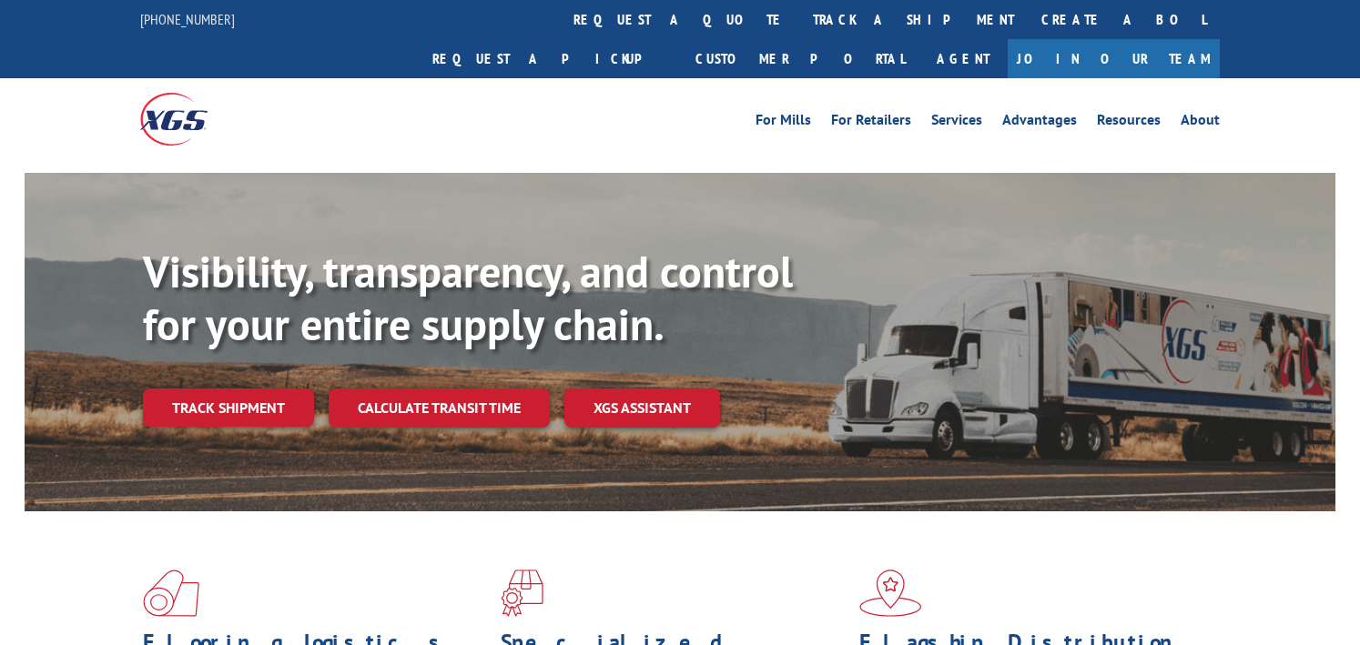 Image resolution: width=1360 pixels, height=645 pixels. Describe the element at coordinates (439, 408) in the screenshot. I see `a: Calculate transit time` at that location.